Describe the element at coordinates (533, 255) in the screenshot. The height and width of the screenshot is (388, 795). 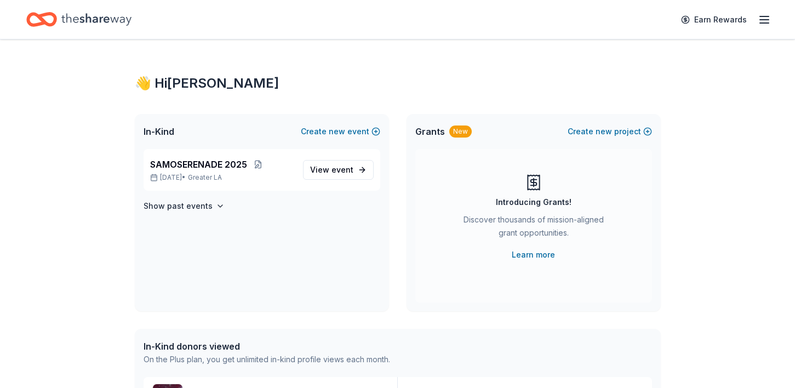
I see `a: Learn more` at that location.